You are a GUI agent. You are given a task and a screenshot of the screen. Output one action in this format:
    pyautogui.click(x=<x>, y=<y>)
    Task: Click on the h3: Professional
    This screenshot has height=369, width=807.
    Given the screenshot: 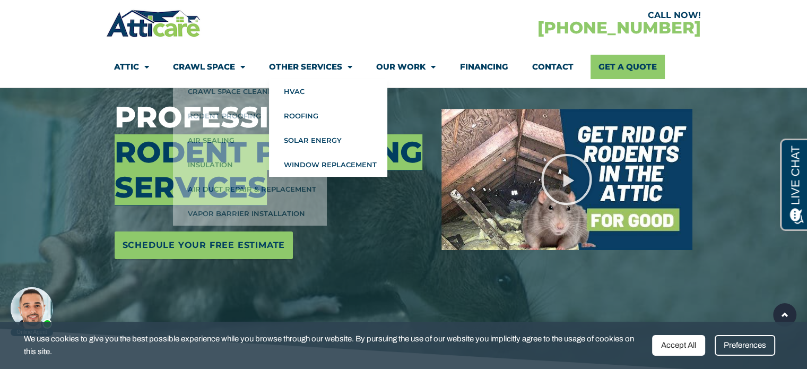 What is the action you would take?
    pyautogui.click(x=270, y=152)
    